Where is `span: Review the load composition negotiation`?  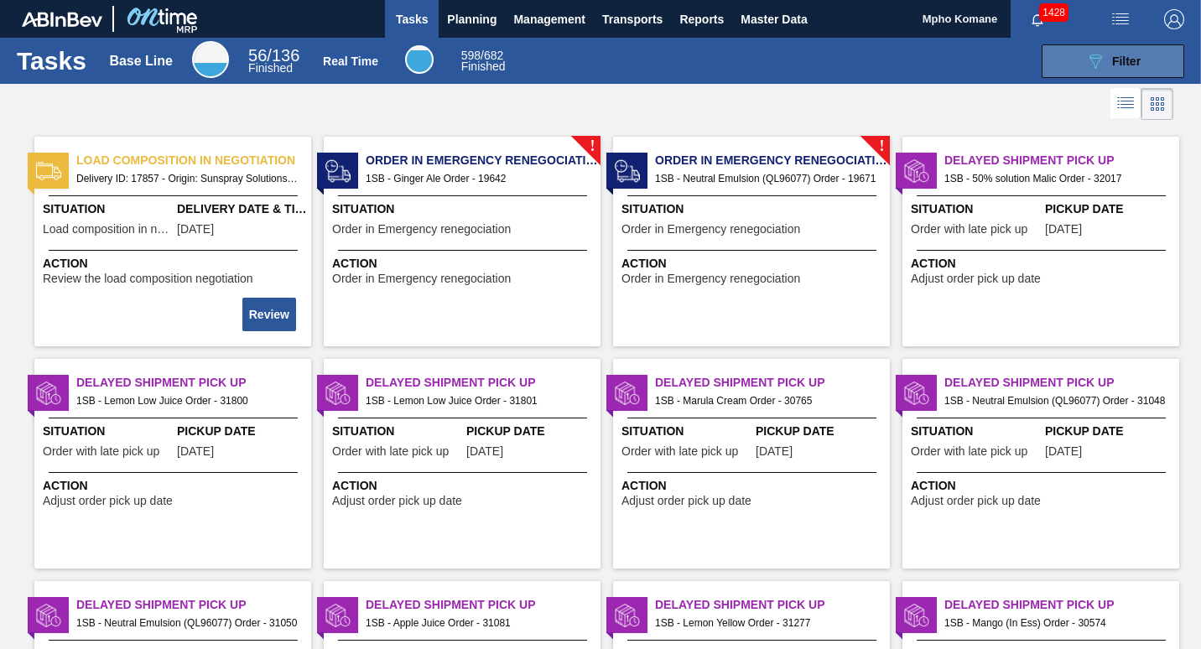
span: Review the load composition negotiation is located at coordinates (148, 278).